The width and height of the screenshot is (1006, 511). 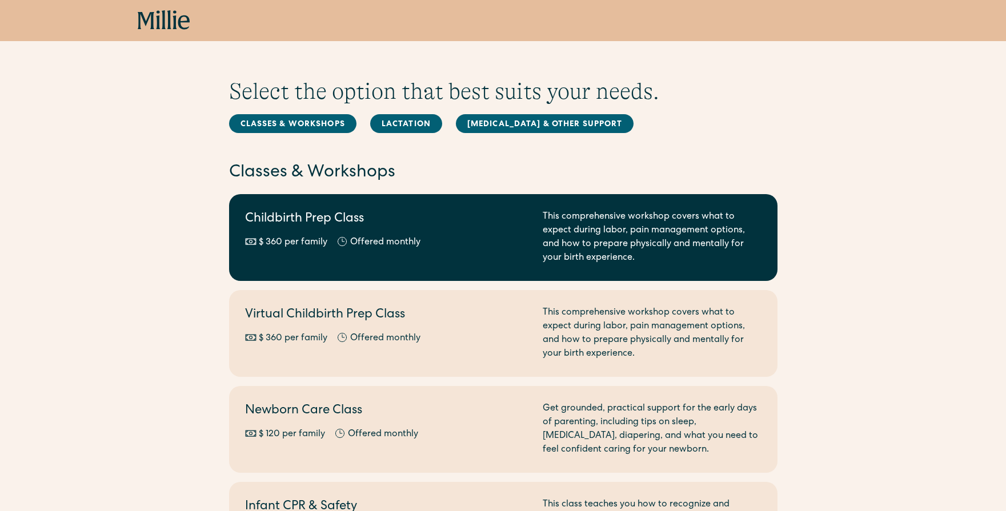 I want to click on h2: Childbirth Prep Class, so click(x=387, y=219).